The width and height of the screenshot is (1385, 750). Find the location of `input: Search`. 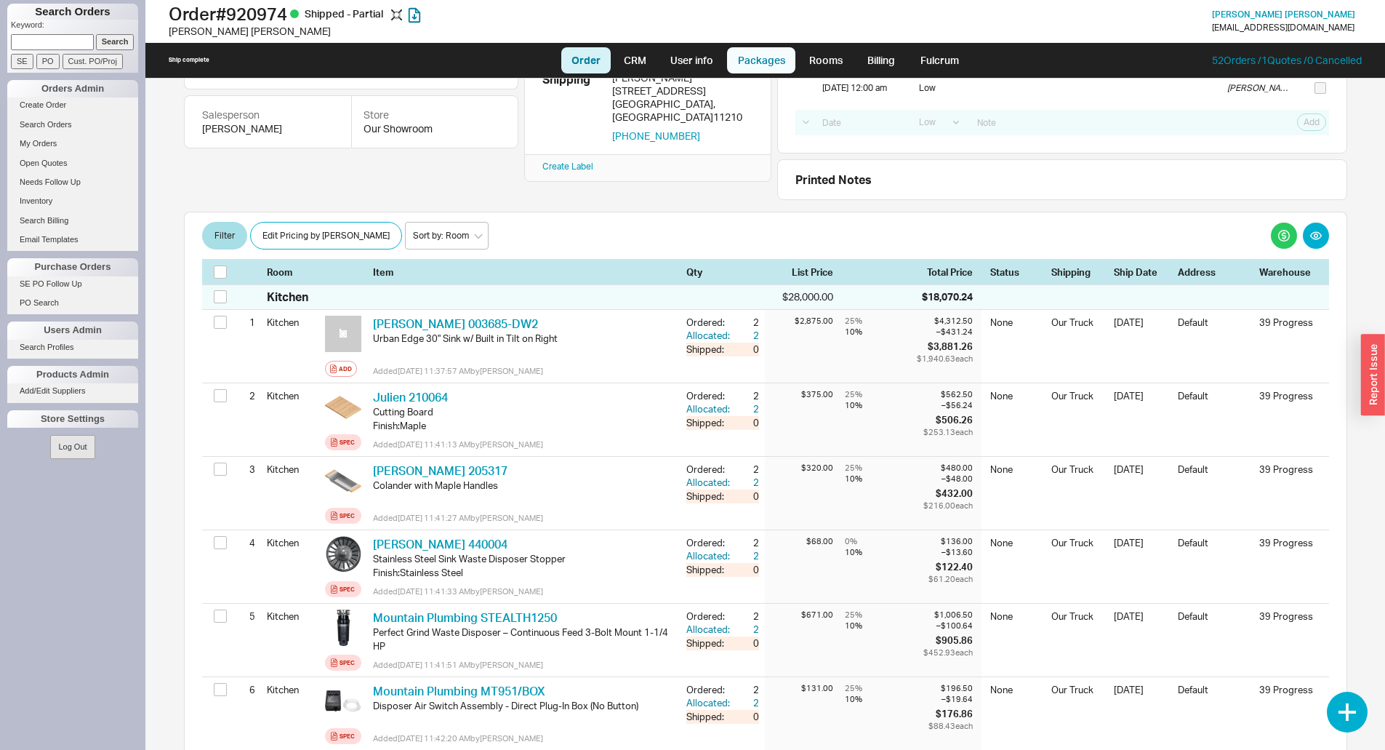

input: Search is located at coordinates (115, 41).